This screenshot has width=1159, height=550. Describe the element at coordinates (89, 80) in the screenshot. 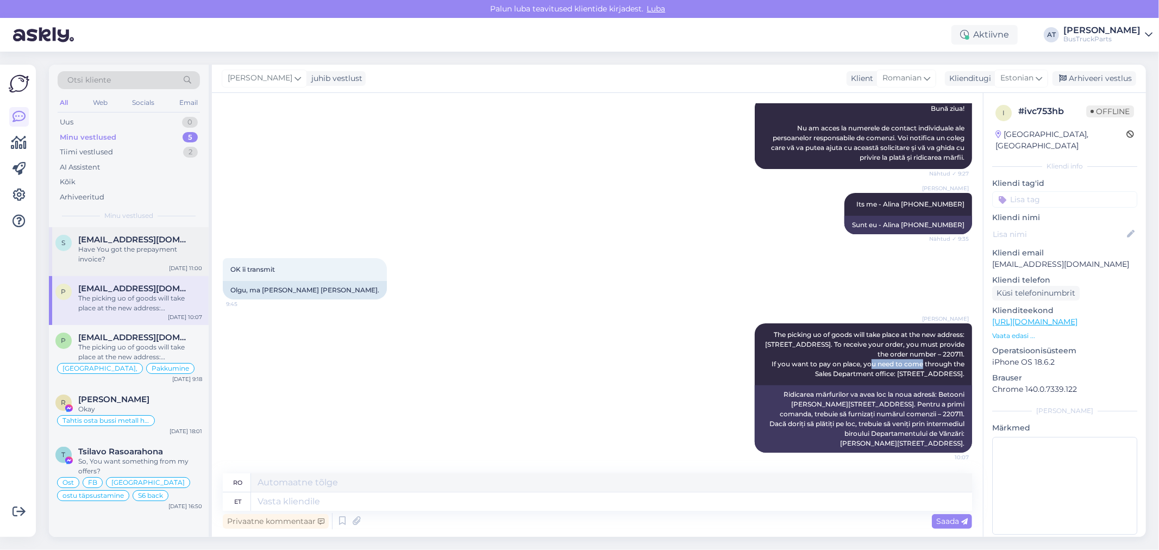

I see `span: Otsi kliente` at that location.